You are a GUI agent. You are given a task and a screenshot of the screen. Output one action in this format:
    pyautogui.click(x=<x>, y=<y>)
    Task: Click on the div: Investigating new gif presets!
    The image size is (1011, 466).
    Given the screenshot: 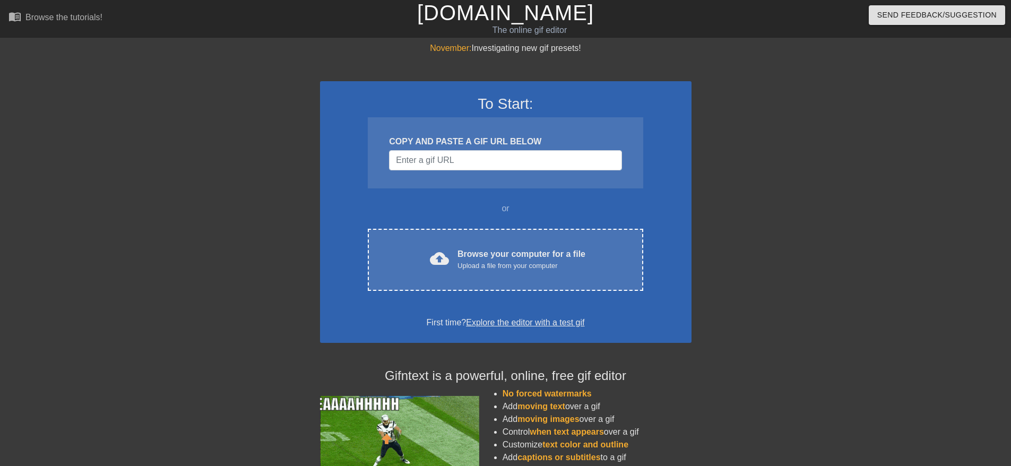 What is the action you would take?
    pyautogui.click(x=506, y=48)
    